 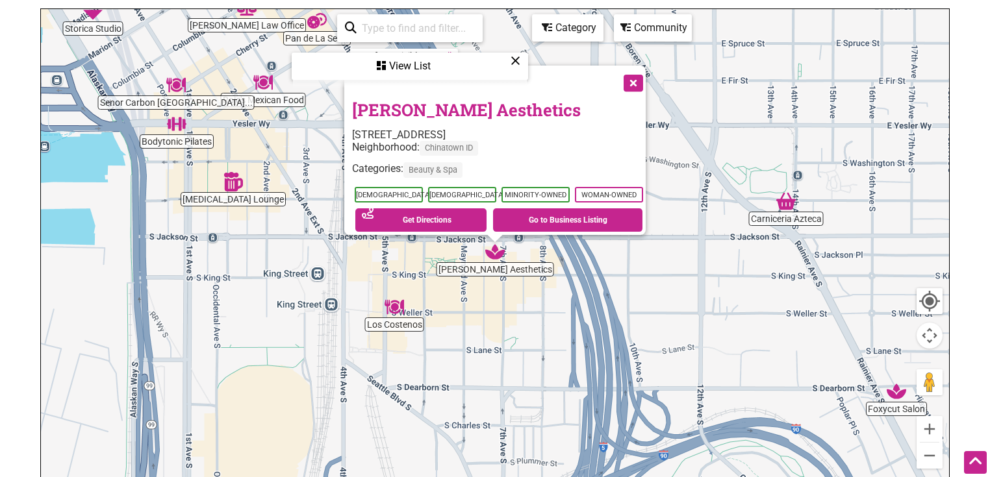 What do you see at coordinates (410, 66) in the screenshot?
I see `div: See a list of the visible businesses` at bounding box center [410, 66].